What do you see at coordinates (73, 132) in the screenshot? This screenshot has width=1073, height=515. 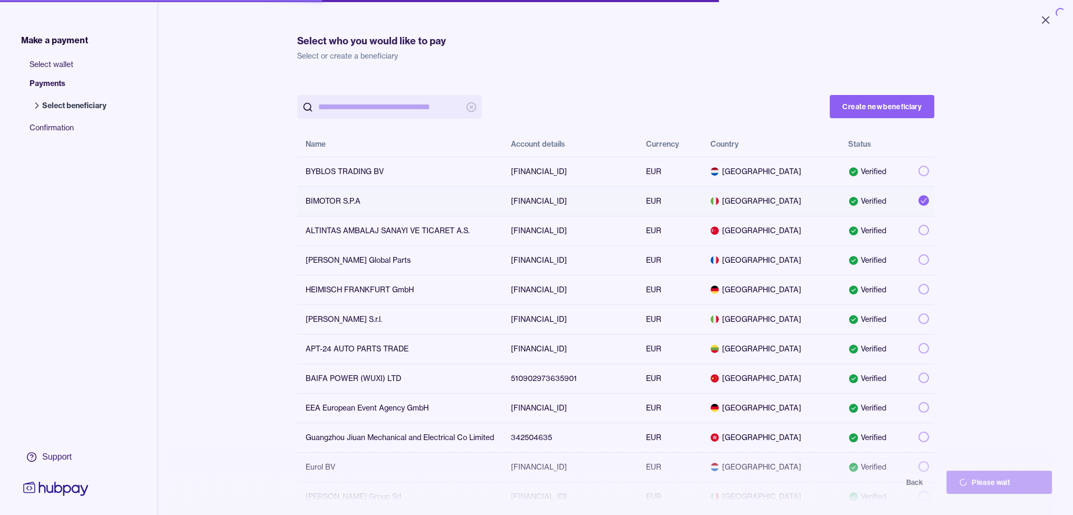 I see `span: Confirmation` at bounding box center [73, 132].